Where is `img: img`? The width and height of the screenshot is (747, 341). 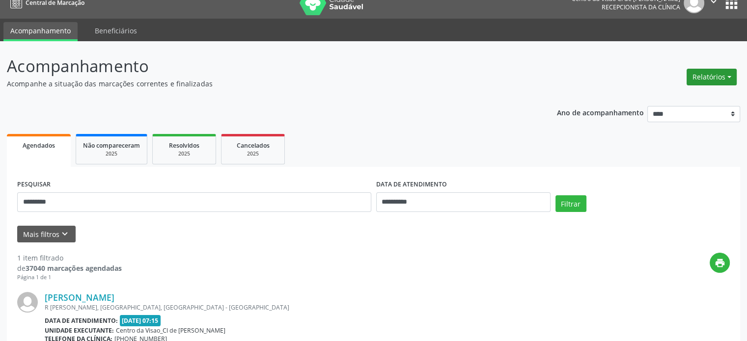
img: img is located at coordinates (28, 303).